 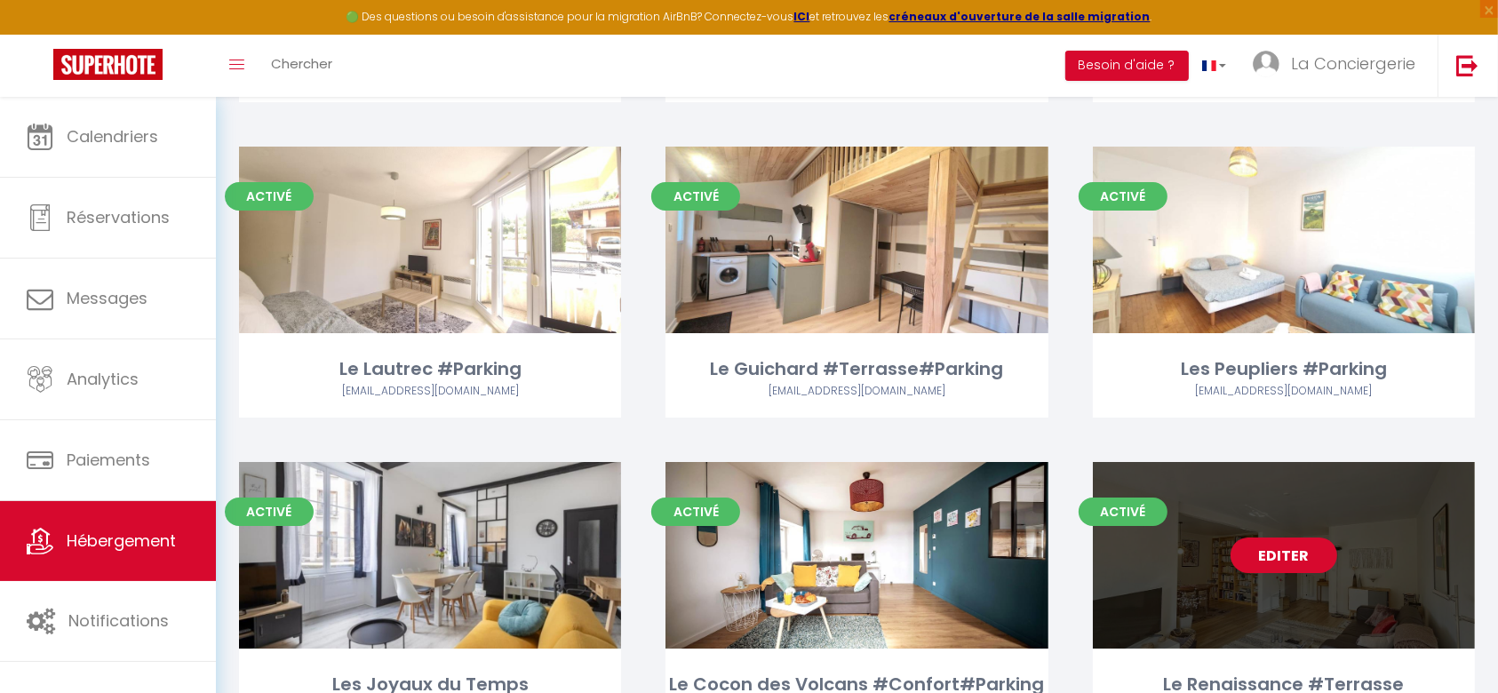 I want to click on a: ICI, so click(x=802, y=16).